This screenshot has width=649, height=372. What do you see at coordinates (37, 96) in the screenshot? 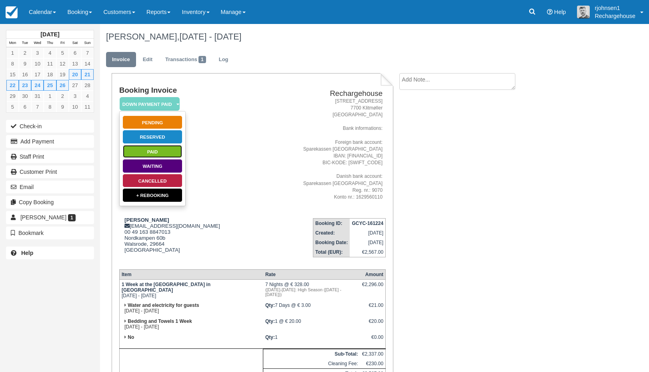
I see `a: 31` at bounding box center [37, 96].